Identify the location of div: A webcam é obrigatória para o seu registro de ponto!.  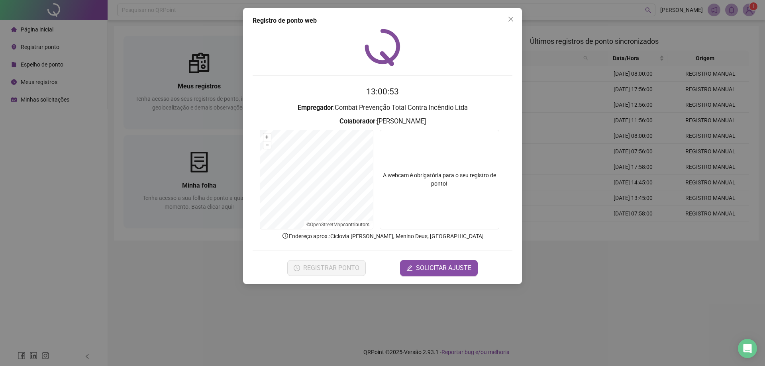
(439, 180).